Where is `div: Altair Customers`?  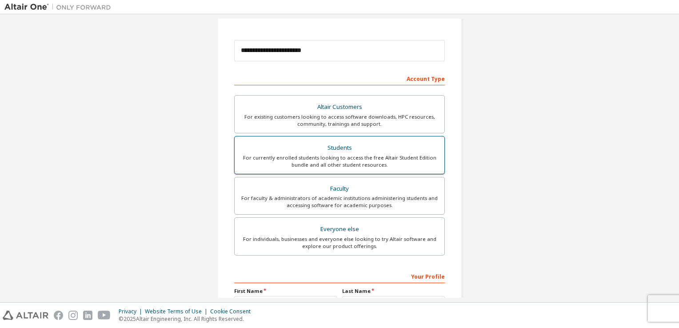
div: Altair Customers is located at coordinates (339, 107).